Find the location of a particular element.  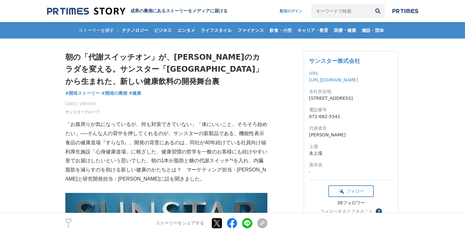

dt: 資本金 is located at coordinates (351, 165).